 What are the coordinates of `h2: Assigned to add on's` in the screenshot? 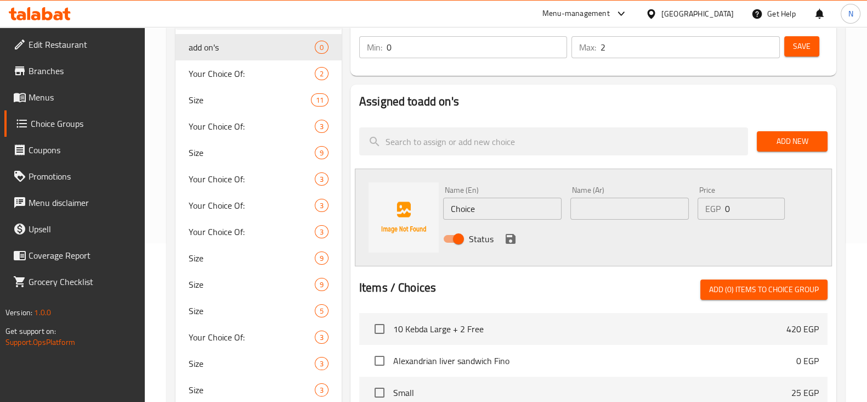 It's located at (594, 101).